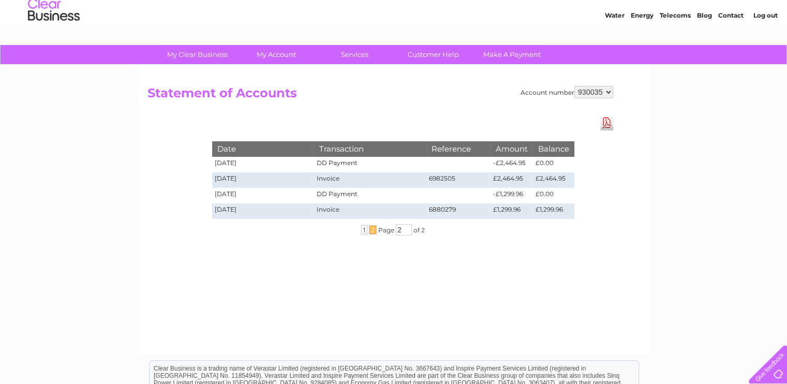  Describe the element at coordinates (263, 149) in the screenshot. I see `th: Date` at that location.